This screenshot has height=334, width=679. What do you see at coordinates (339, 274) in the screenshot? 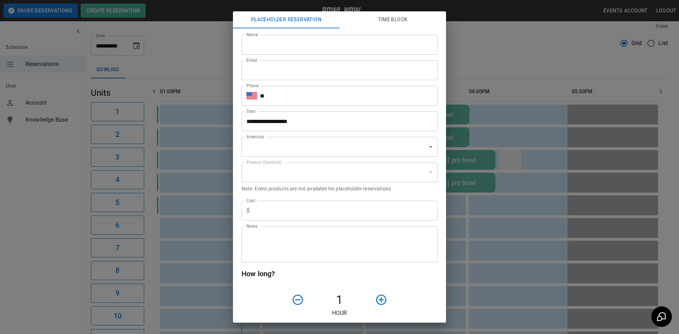
I see `h6: How long?` at bounding box center [339, 274].